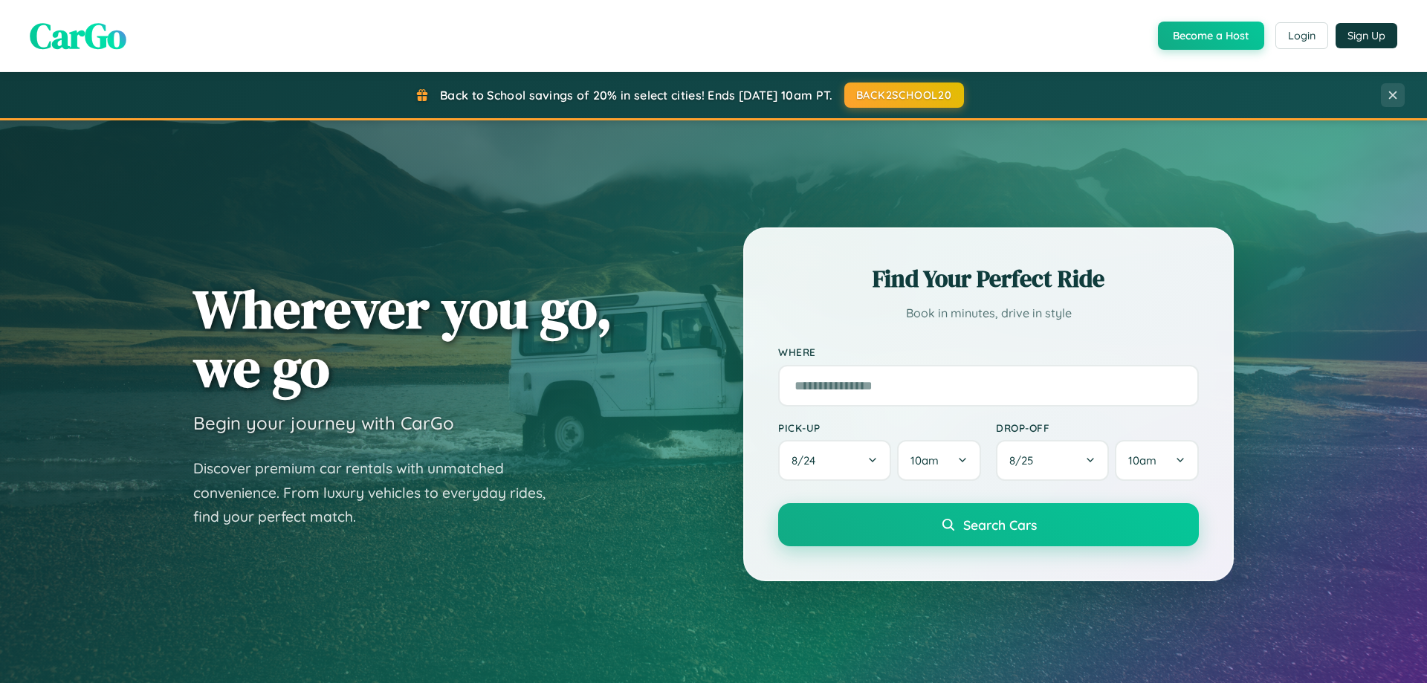 The image size is (1427, 683). What do you see at coordinates (1211, 36) in the screenshot?
I see `button: Become a Host` at bounding box center [1211, 36].